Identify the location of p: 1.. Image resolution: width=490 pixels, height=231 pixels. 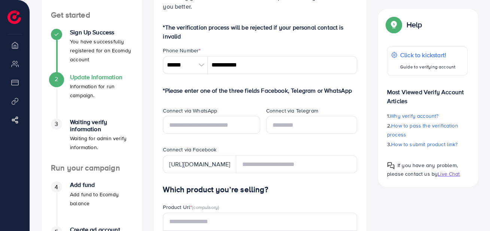
(427, 116).